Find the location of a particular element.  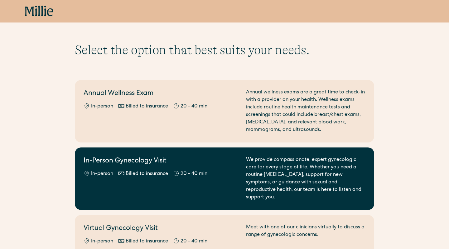

h1: Select the option that best suits your needs. is located at coordinates (225, 50).